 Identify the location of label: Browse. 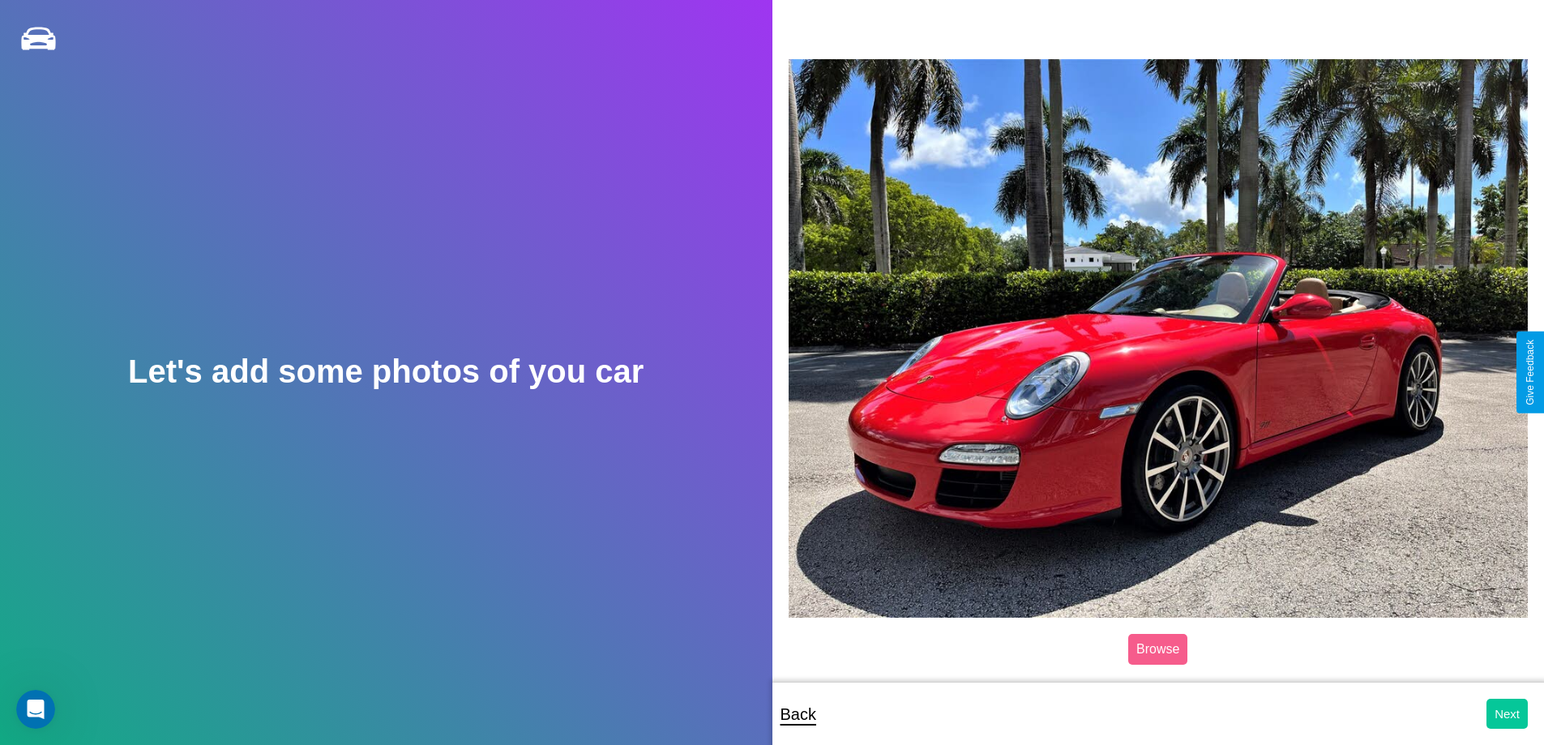
(1157, 649).